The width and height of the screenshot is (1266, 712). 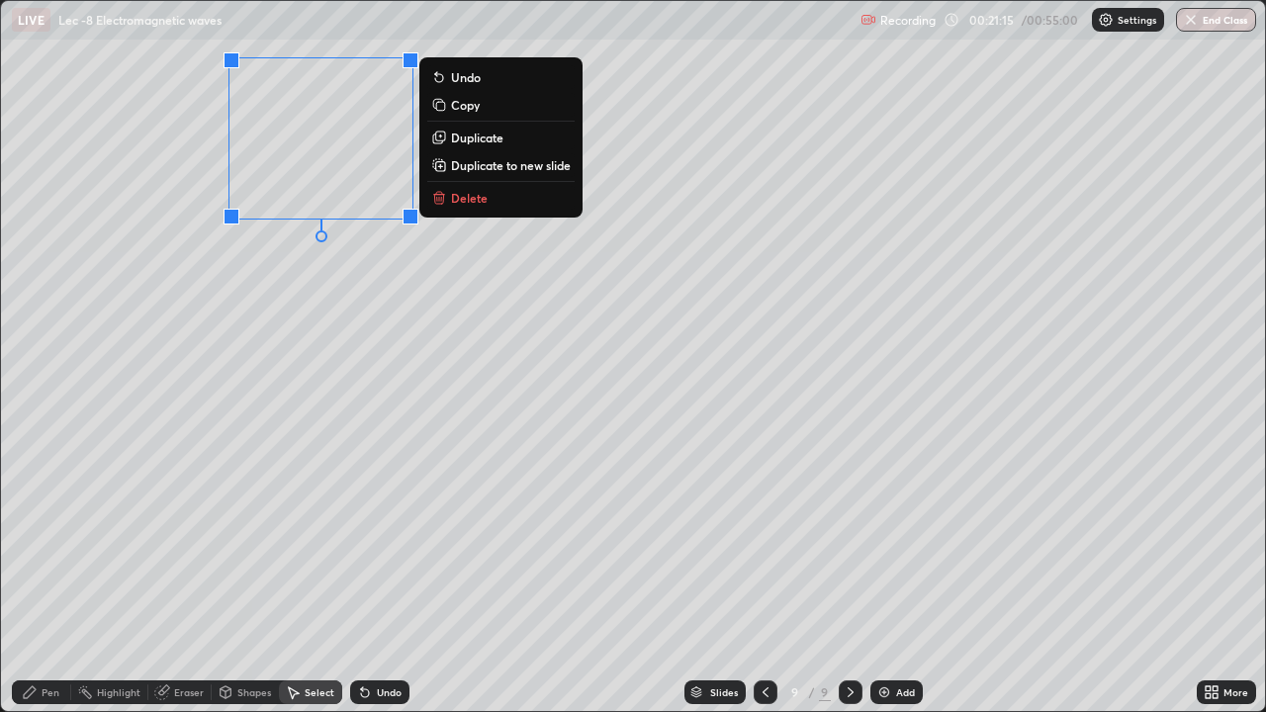 I want to click on p: Duplicate to new slide, so click(x=510, y=165).